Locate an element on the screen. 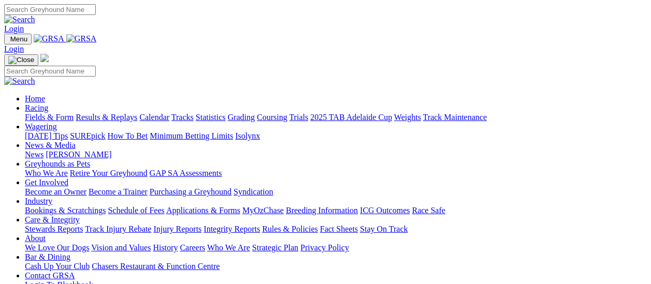  a: Trials is located at coordinates (298, 117).